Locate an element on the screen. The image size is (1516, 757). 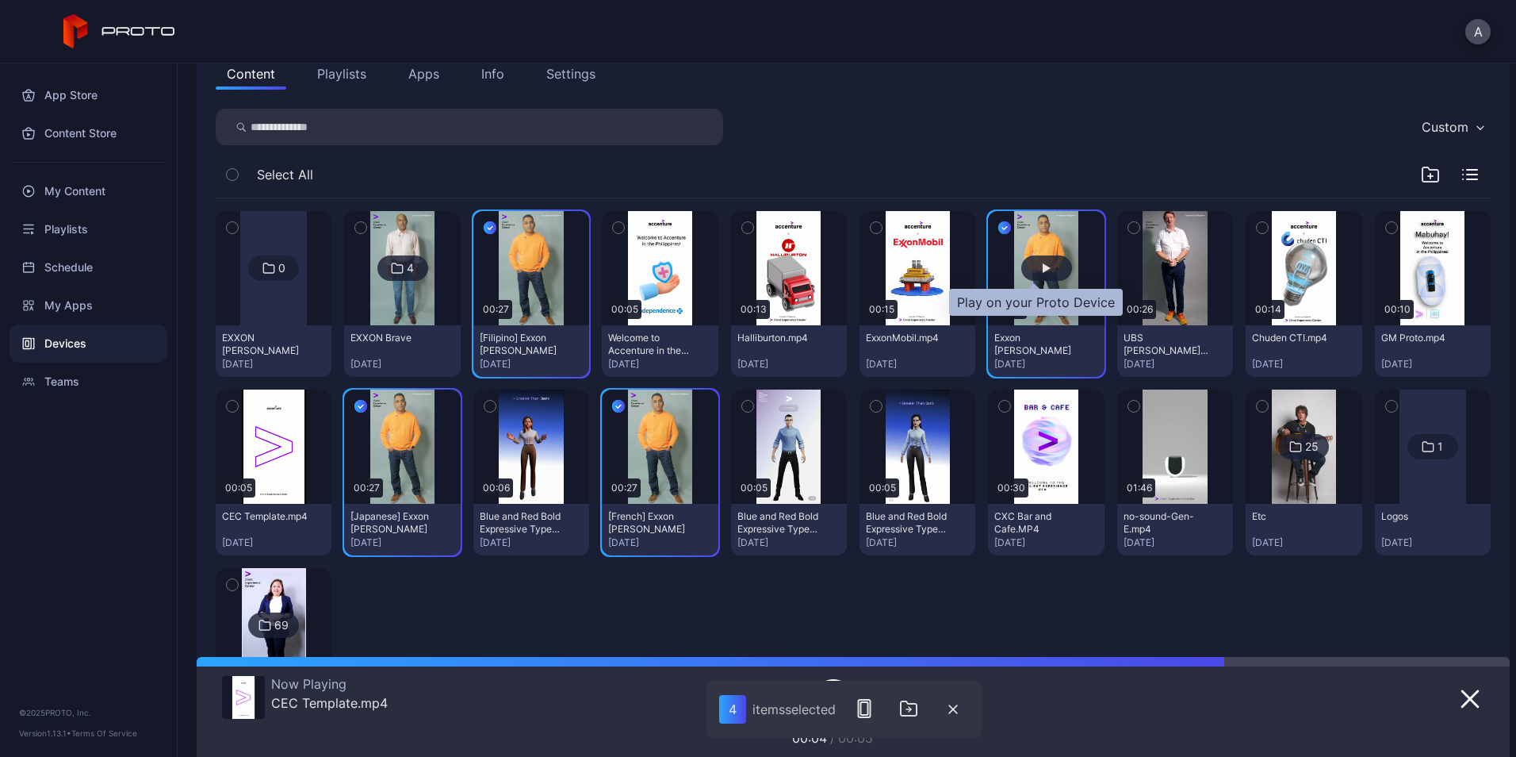
div: item s selected is located at coordinates (794, 709).